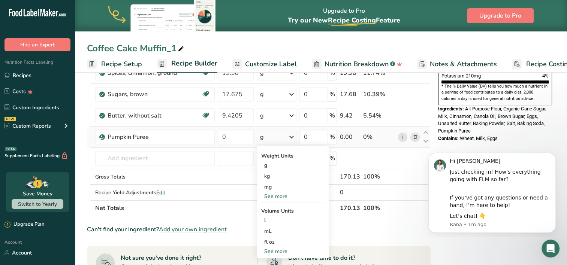 The width and height of the screenshot is (567, 265). What do you see at coordinates (352, 20) in the screenshot?
I see `span: Recipe Costing` at bounding box center [352, 20].